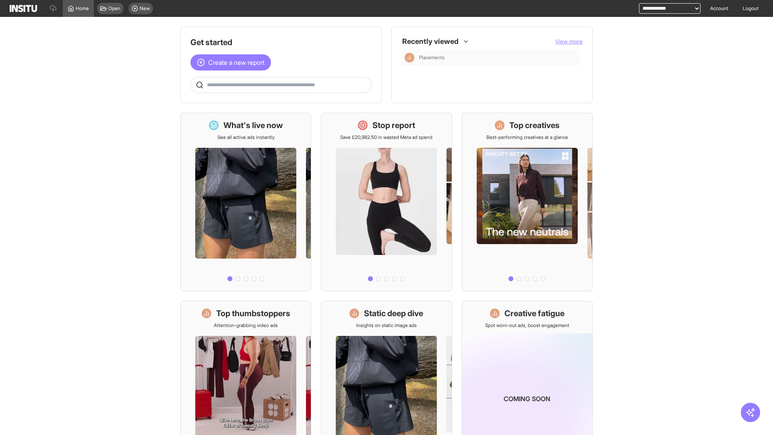 The height and width of the screenshot is (435, 773). I want to click on h1: Stop report, so click(394, 125).